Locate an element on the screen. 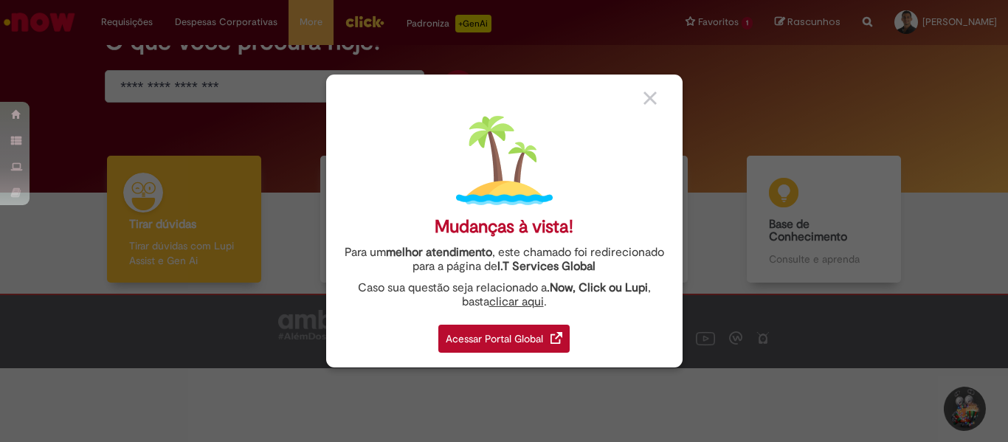 This screenshot has width=1008, height=442. strong: melhor atendimento is located at coordinates (439, 252).